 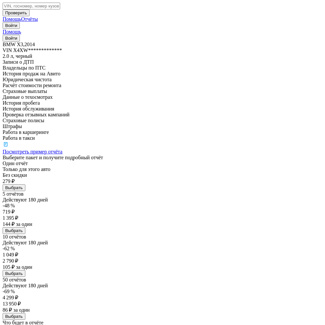 What do you see at coordinates (29, 19) in the screenshot?
I see `span: Отчёты` at bounding box center [29, 19].